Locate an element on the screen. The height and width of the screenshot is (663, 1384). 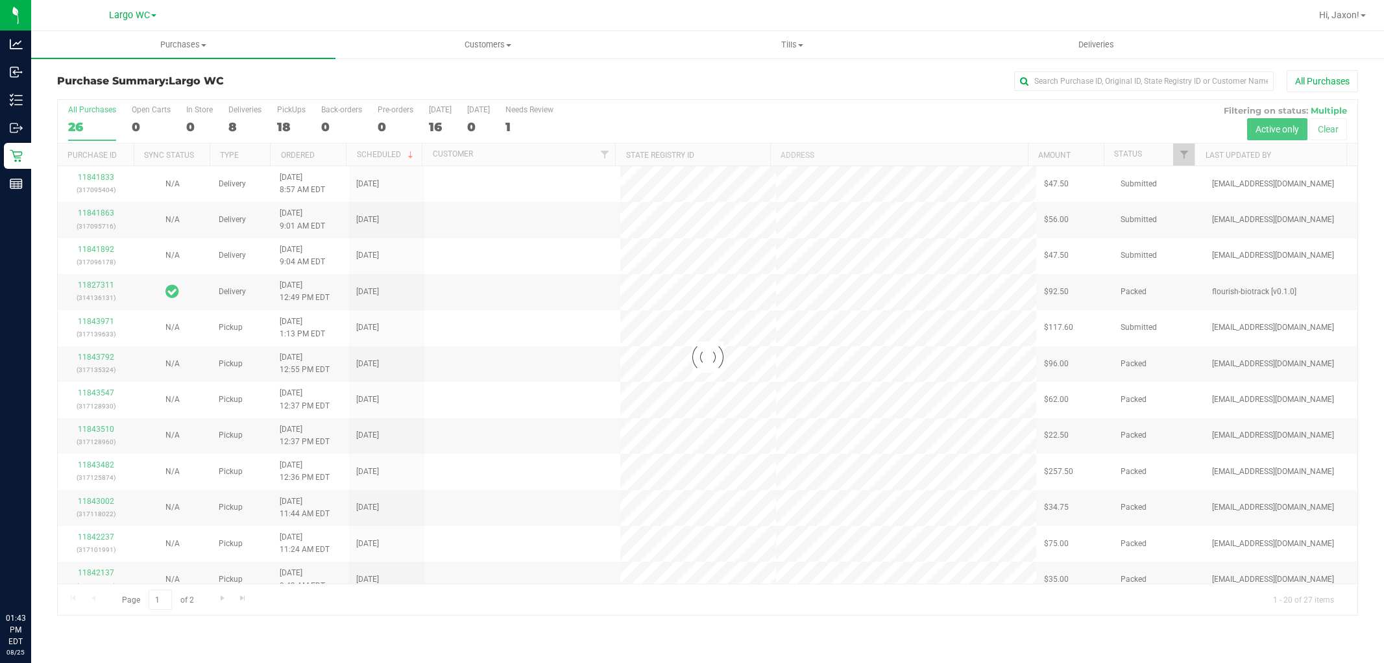
button: All Purchases is located at coordinates (1323, 81).